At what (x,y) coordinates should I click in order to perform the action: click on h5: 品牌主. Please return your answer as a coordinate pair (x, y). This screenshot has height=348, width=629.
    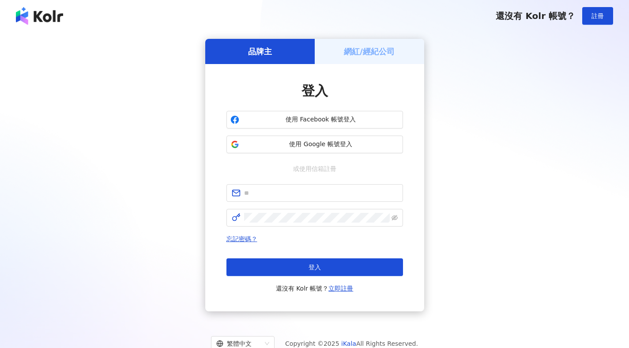
    Looking at the image, I should click on (260, 51).